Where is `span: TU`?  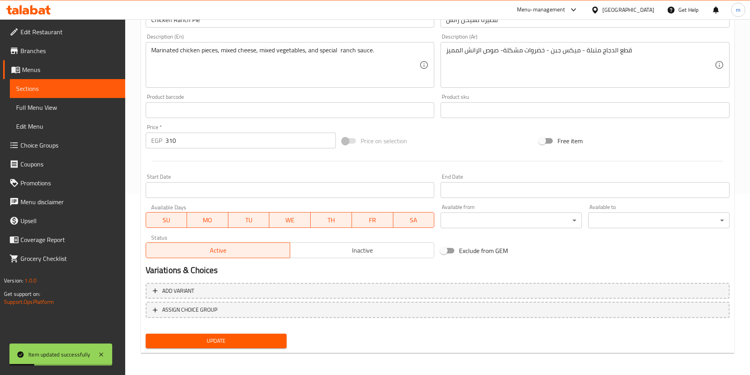
span: TU is located at coordinates (249, 220).